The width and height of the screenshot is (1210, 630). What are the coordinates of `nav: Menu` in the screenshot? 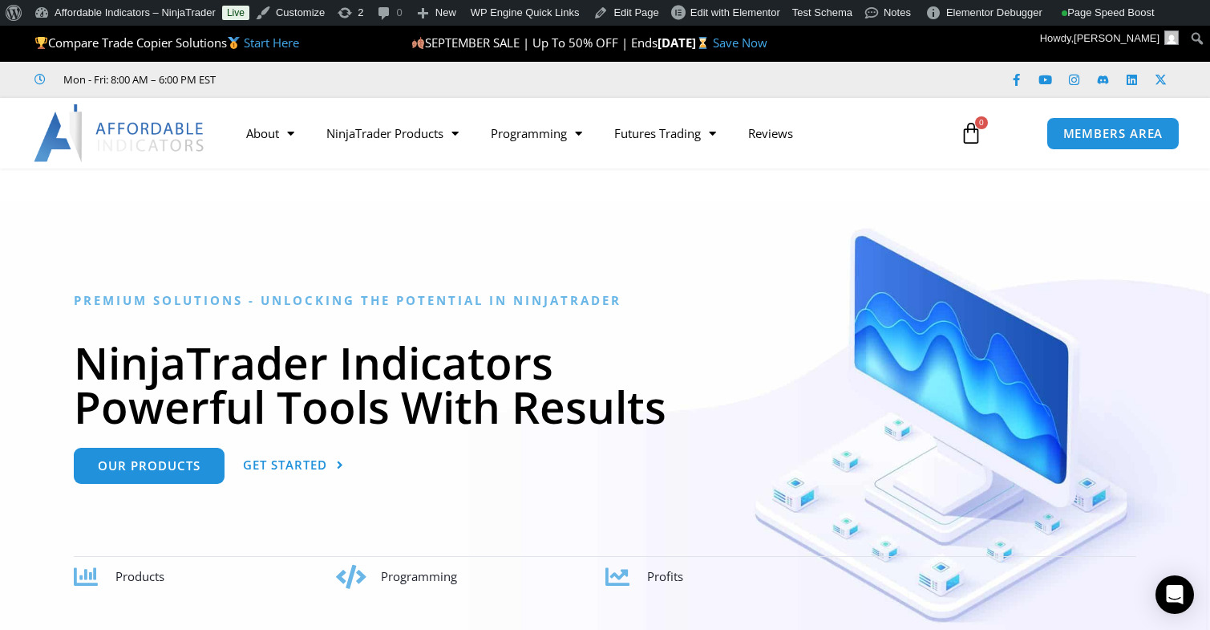 It's located at (587, 133).